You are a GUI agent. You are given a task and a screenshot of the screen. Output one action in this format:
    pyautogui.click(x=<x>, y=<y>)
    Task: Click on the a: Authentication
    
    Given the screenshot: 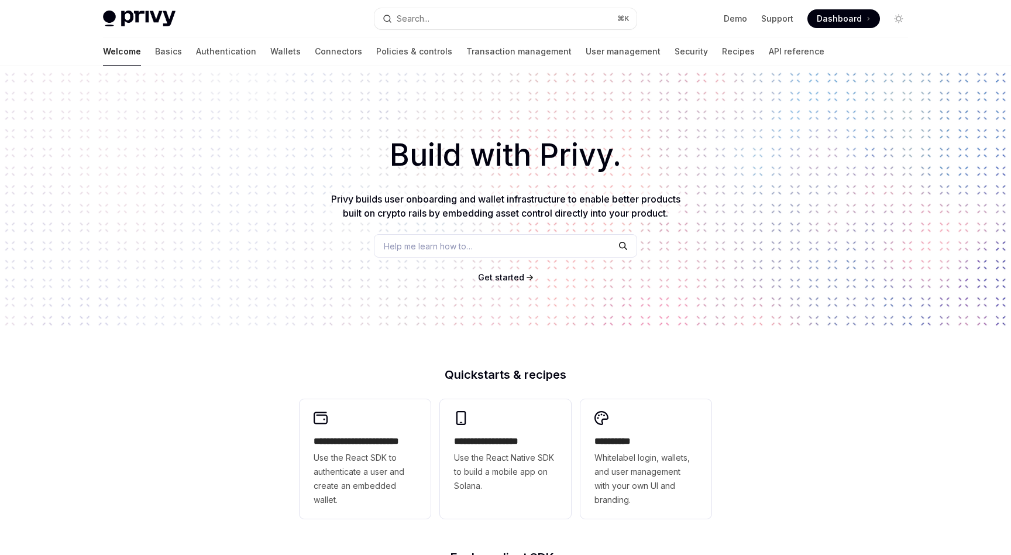 What is the action you would take?
    pyautogui.click(x=226, y=51)
    